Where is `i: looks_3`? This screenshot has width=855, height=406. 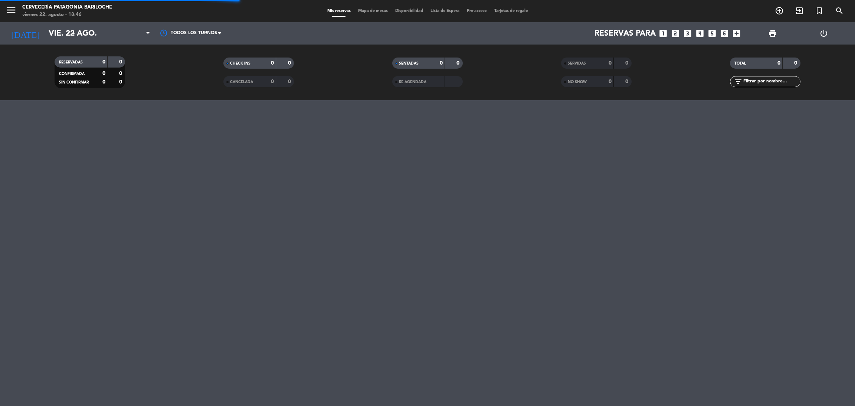
i: looks_3 is located at coordinates (688, 33).